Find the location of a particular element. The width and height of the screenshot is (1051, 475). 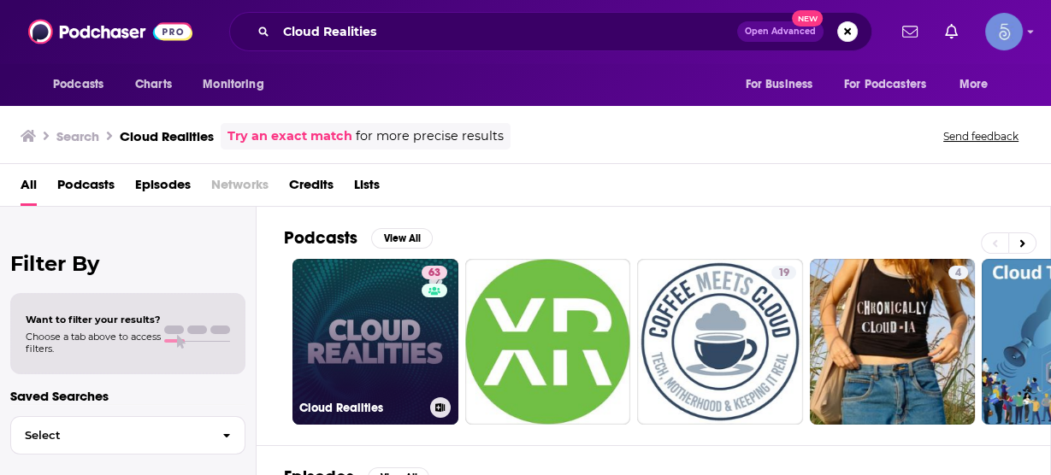

span: for more precise results is located at coordinates (429, 136).